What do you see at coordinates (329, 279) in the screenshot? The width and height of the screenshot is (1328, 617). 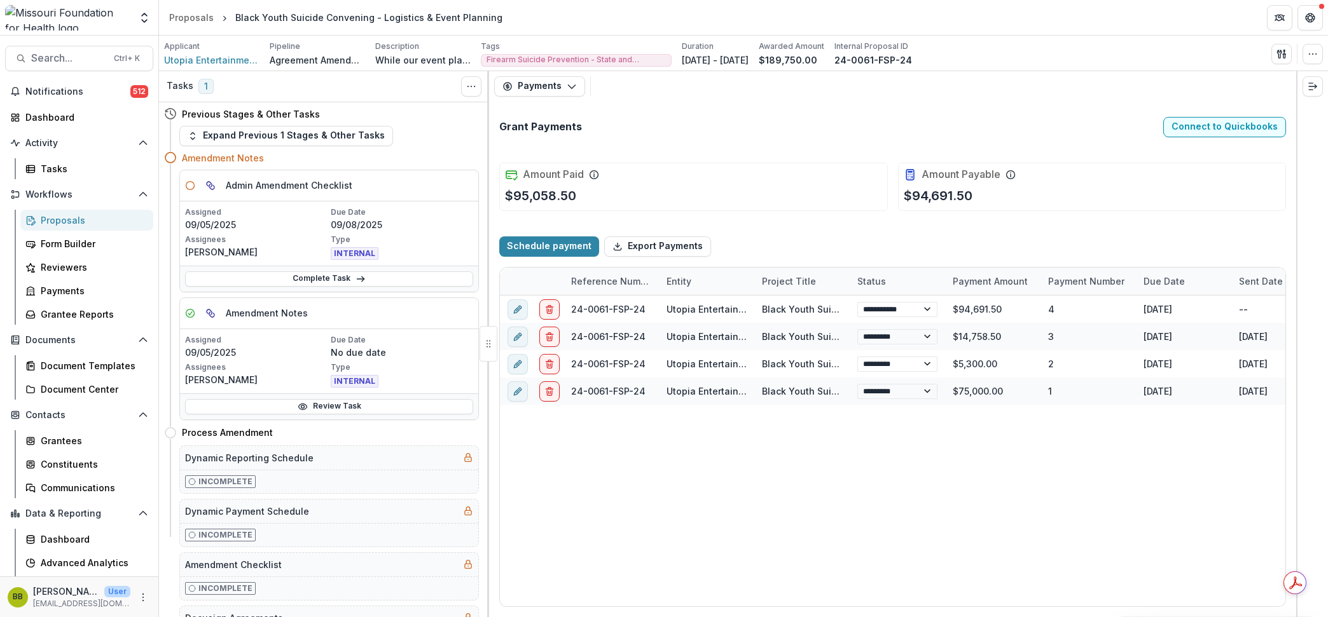 I see `a: Complete Task` at bounding box center [329, 279].